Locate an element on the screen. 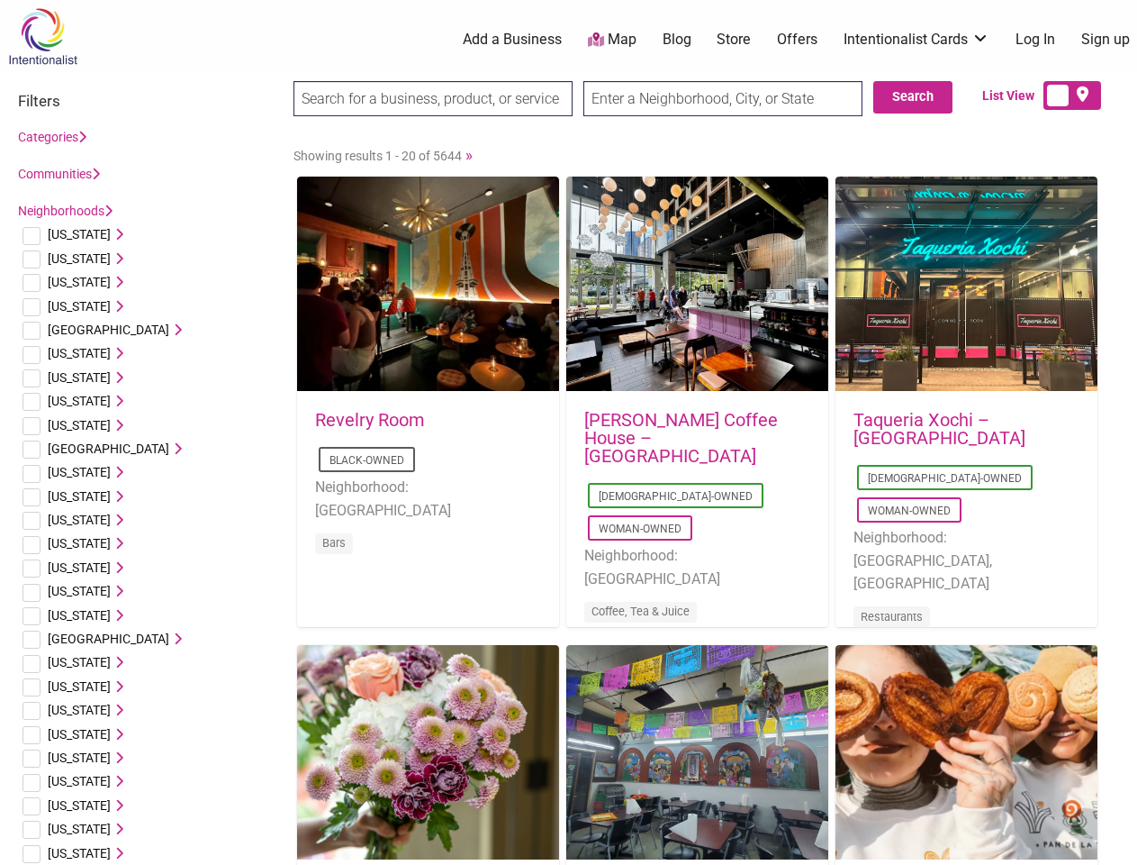 This screenshot has height=865, width=1137. li: Intentionalist Cards is located at coordinates (917, 40).